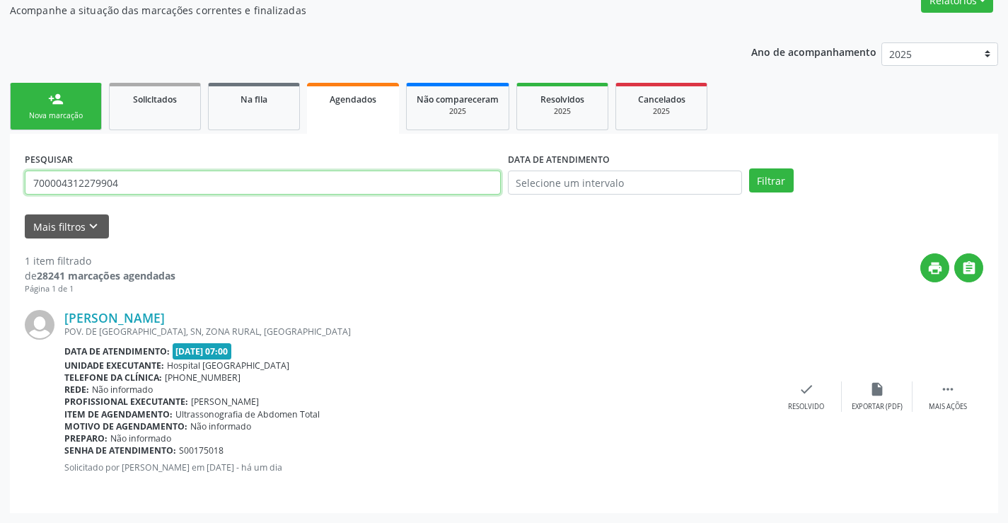 The height and width of the screenshot is (523, 1008). What do you see at coordinates (248, 414) in the screenshot?
I see `span: Ultrassonografia de Abdomen Total` at bounding box center [248, 414].